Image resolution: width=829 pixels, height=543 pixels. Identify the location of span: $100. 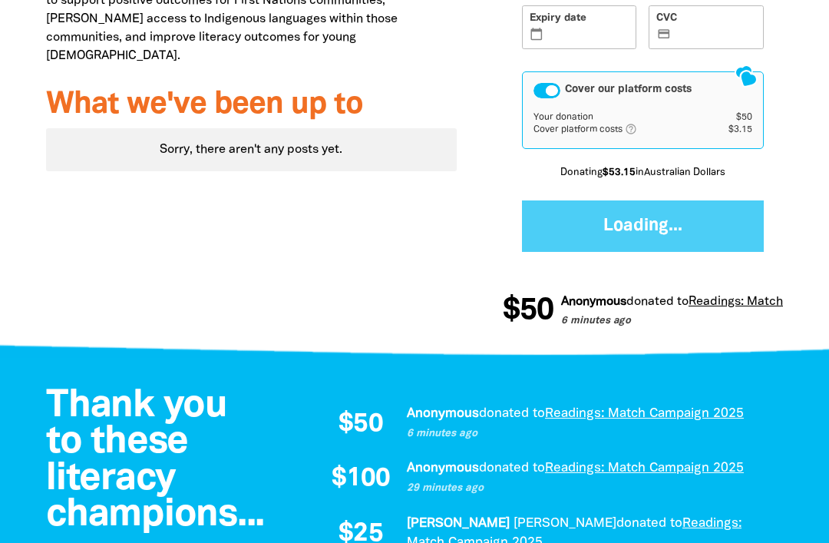
(361, 479).